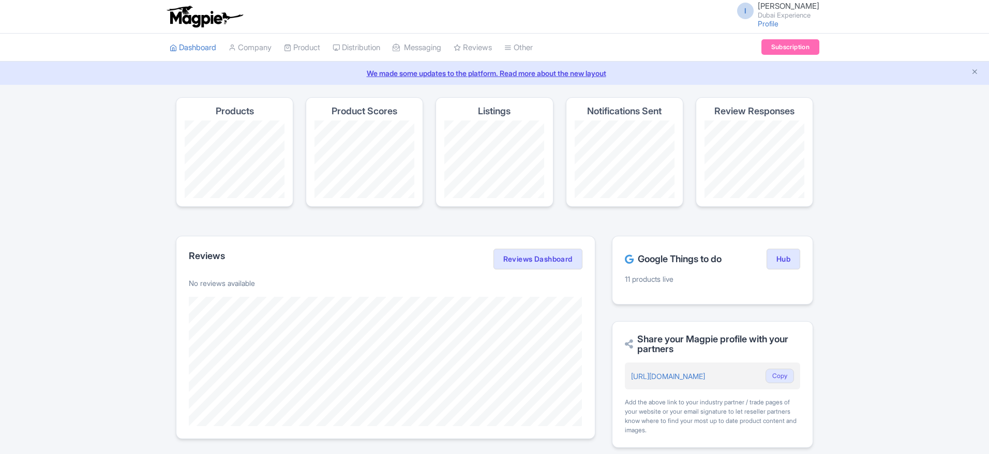 Image resolution: width=989 pixels, height=454 pixels. I want to click on a: Product, so click(302, 48).